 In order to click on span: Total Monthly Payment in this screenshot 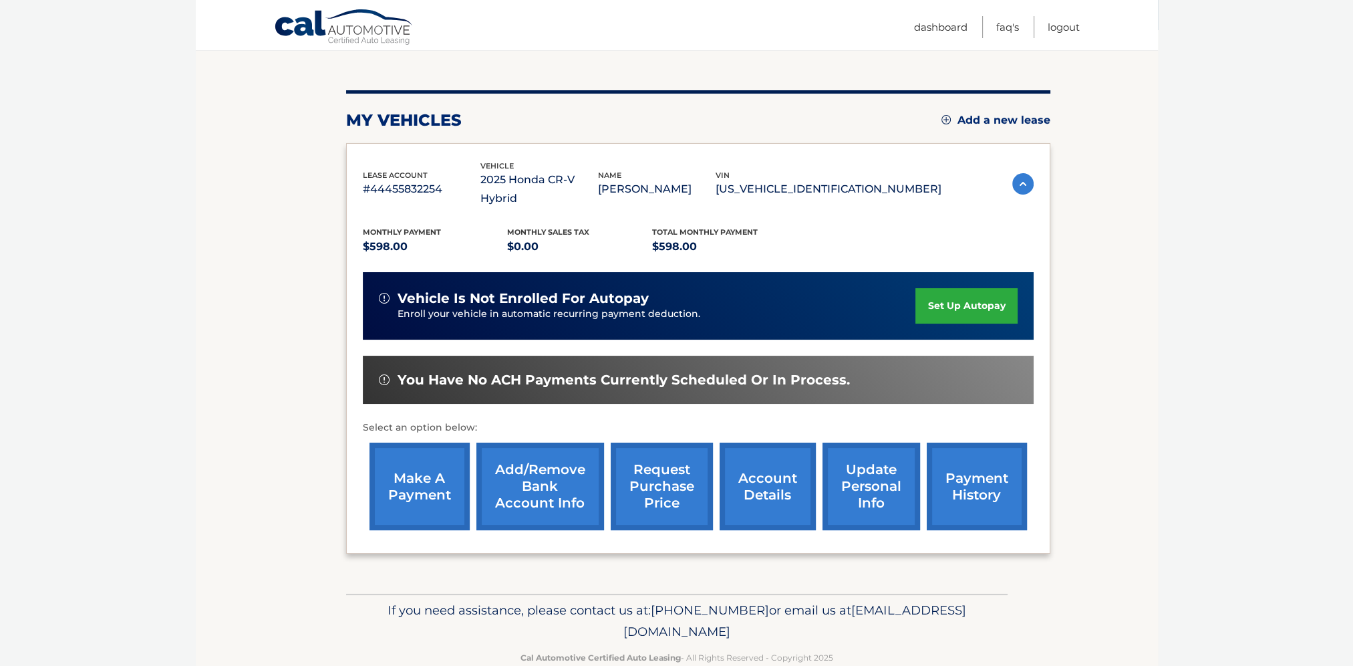, I will do `click(705, 232)`.